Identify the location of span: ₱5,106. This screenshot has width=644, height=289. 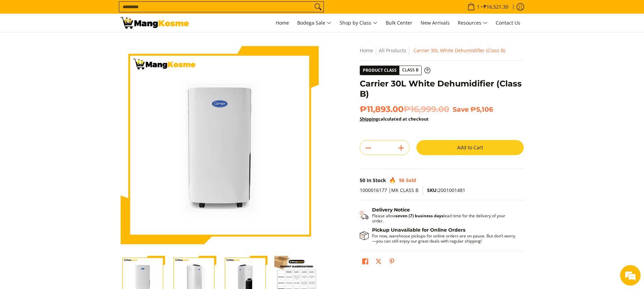
(482, 109).